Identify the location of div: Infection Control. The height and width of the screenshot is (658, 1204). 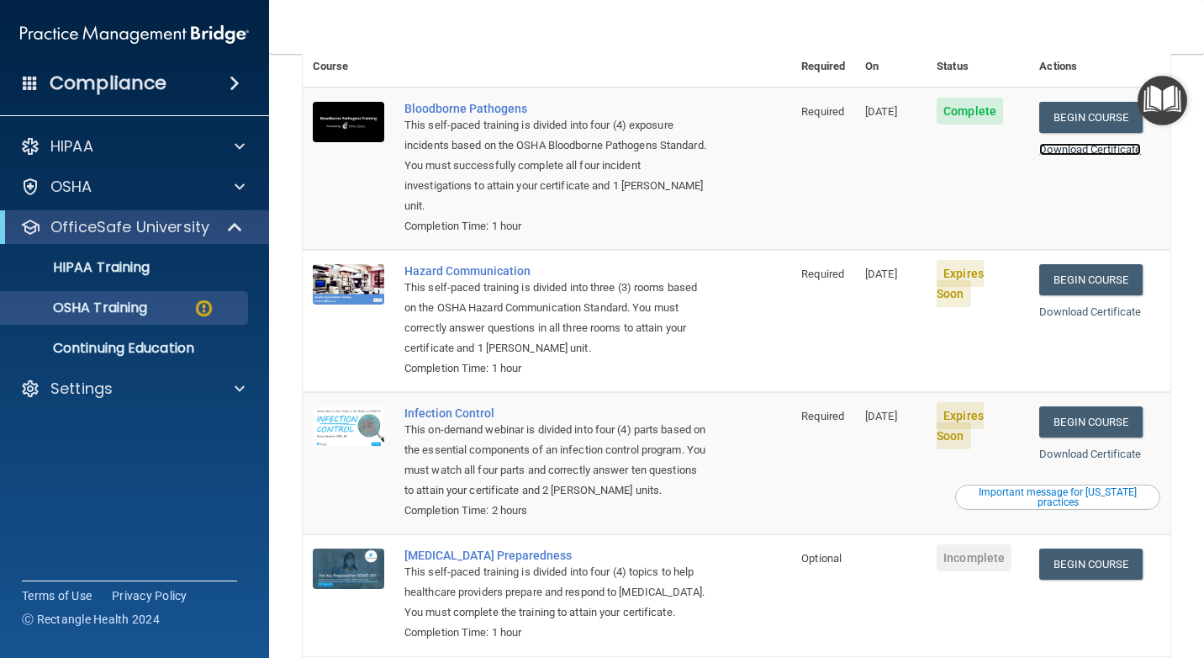
(556, 413).